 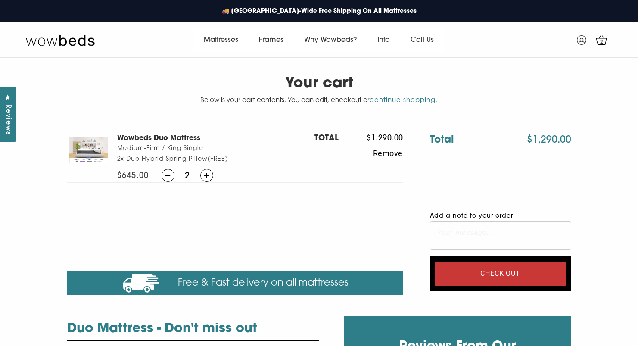 What do you see at coordinates (271, 40) in the screenshot?
I see `a: Frames` at bounding box center [271, 40].